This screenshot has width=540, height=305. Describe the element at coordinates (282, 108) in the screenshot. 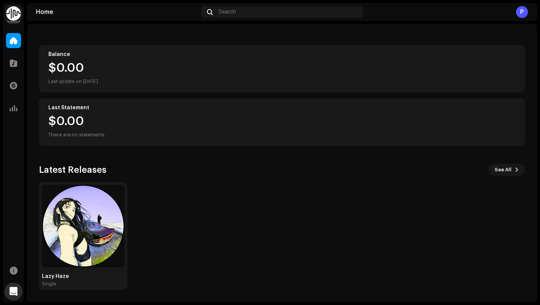

I see `div: Last Statement` at that location.